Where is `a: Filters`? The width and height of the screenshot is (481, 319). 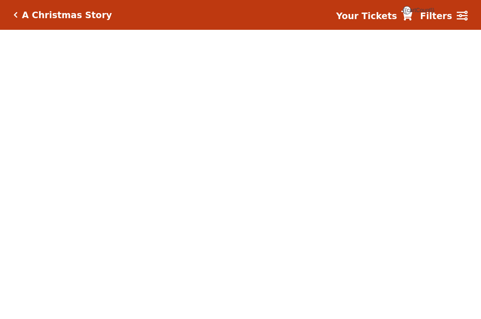 a: Filters is located at coordinates (444, 16).